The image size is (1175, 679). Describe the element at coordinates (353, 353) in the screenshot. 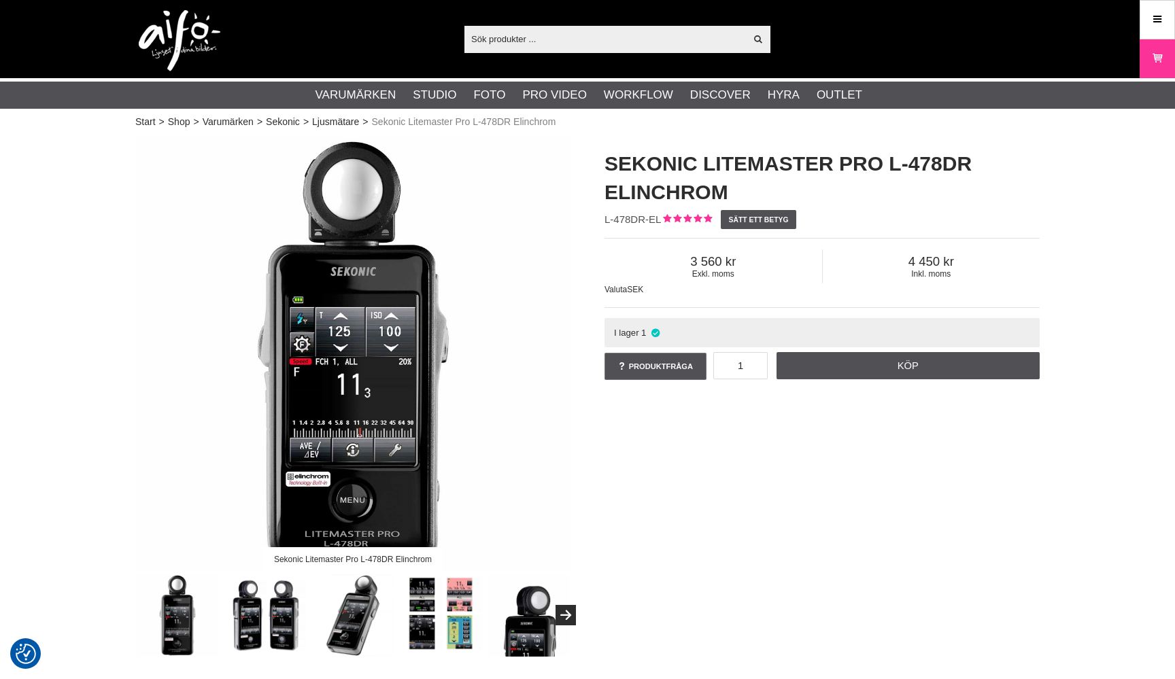

I see `a: Sekonic Litemaster Pro L-478DR Elinchrom` at that location.